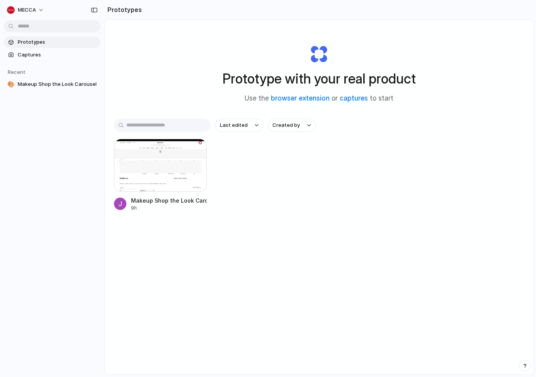  Describe the element at coordinates (52, 84) in the screenshot. I see `a: 🎨Makeup Shop the Look Carousel` at that location.